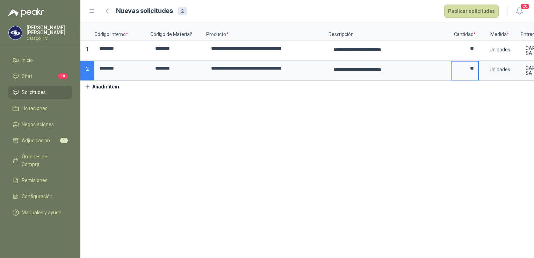 The width and height of the screenshot is (534, 258). I want to click on span: Remisiones, so click(35, 180).